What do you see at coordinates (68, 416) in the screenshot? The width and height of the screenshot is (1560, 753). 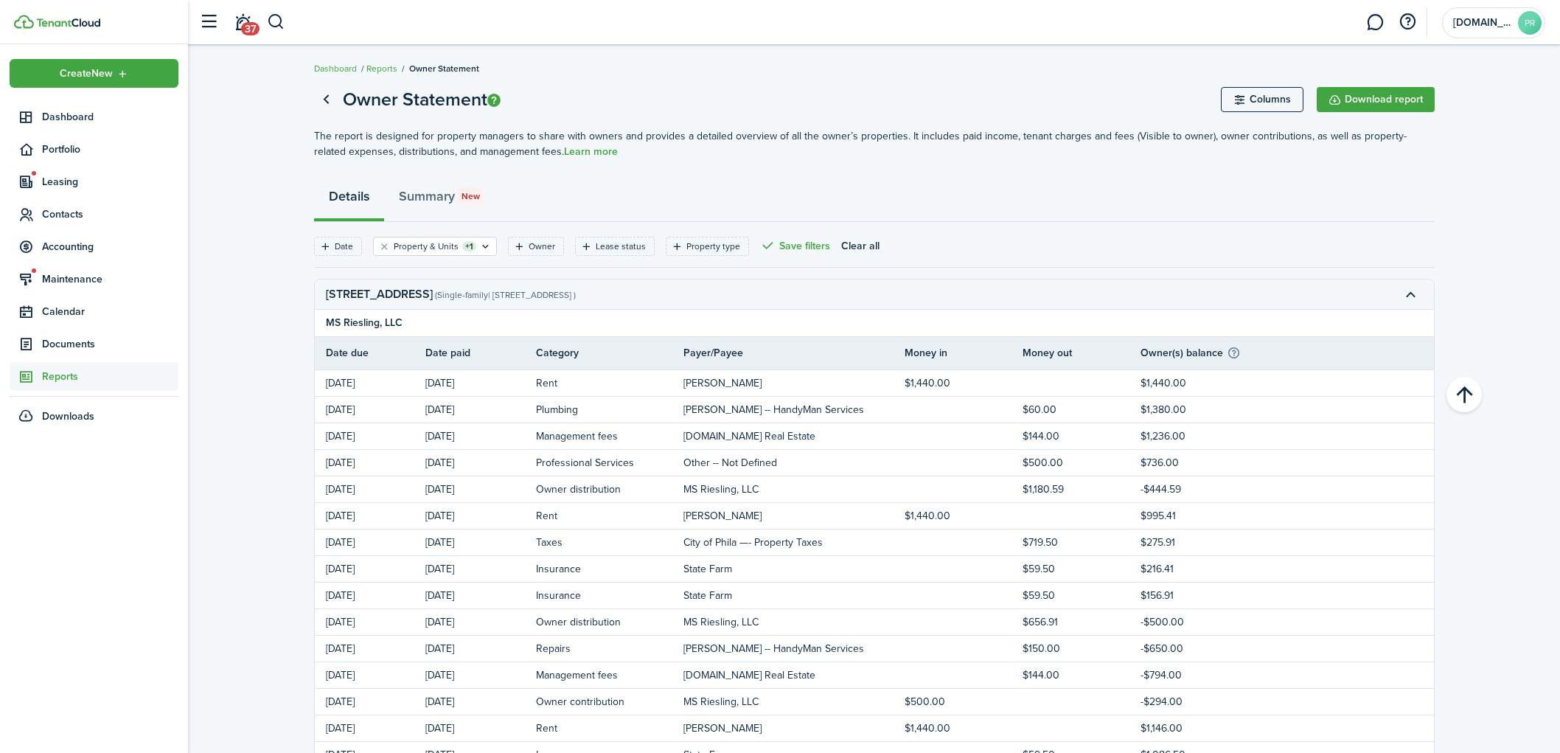 I see `span: Downloads` at bounding box center [68, 416].